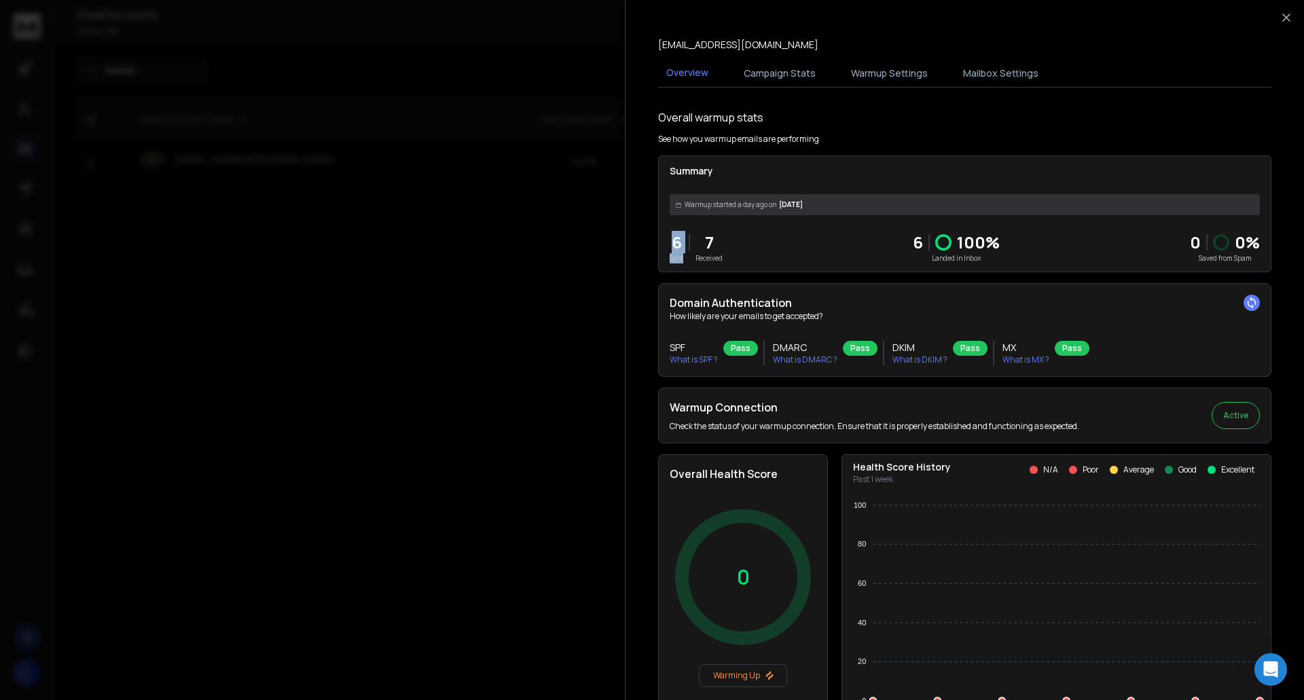  What do you see at coordinates (1025, 348) in the screenshot?
I see `h3: MX` at bounding box center [1025, 348].